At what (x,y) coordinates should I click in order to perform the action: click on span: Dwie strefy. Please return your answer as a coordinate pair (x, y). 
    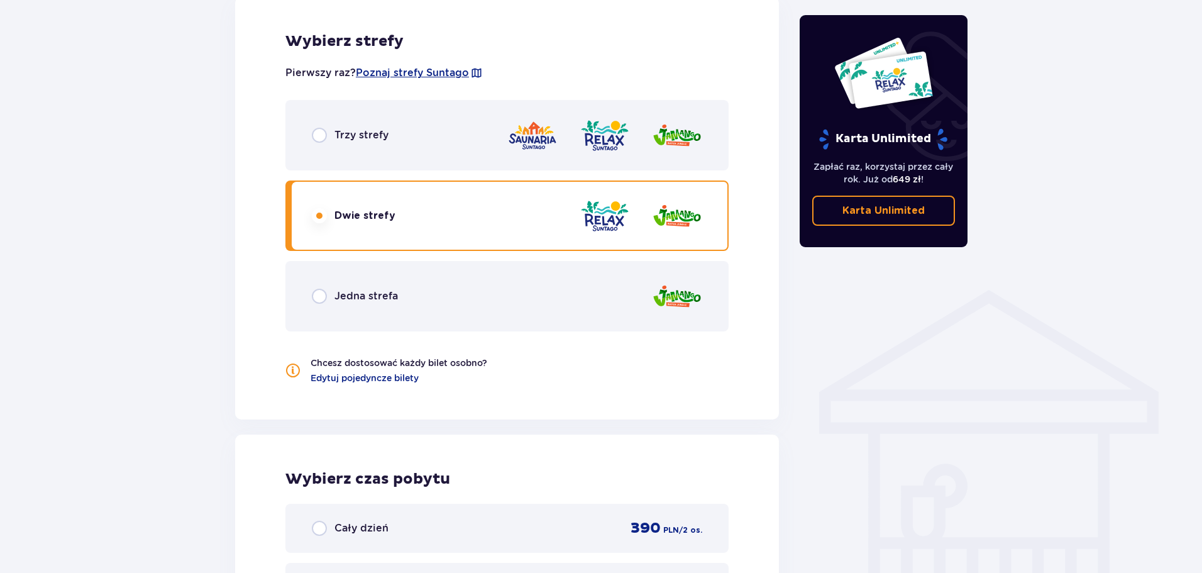
    Looking at the image, I should click on (365, 216).